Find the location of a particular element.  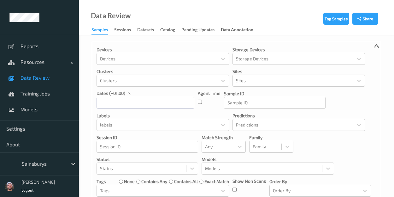

div: Samples is located at coordinates (100, 31).